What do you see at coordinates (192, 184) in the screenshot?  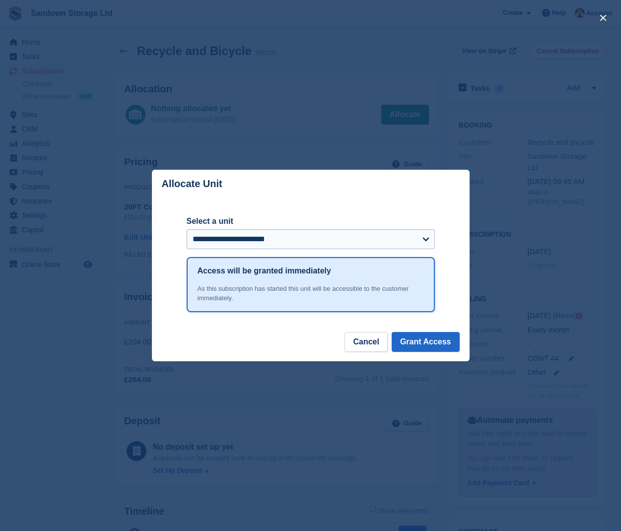 I see `p: Allocate Unit` at bounding box center [192, 184].